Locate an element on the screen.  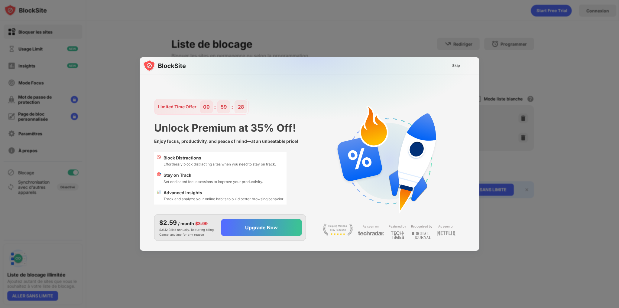
div: Advanced Insights is located at coordinates (224, 193).